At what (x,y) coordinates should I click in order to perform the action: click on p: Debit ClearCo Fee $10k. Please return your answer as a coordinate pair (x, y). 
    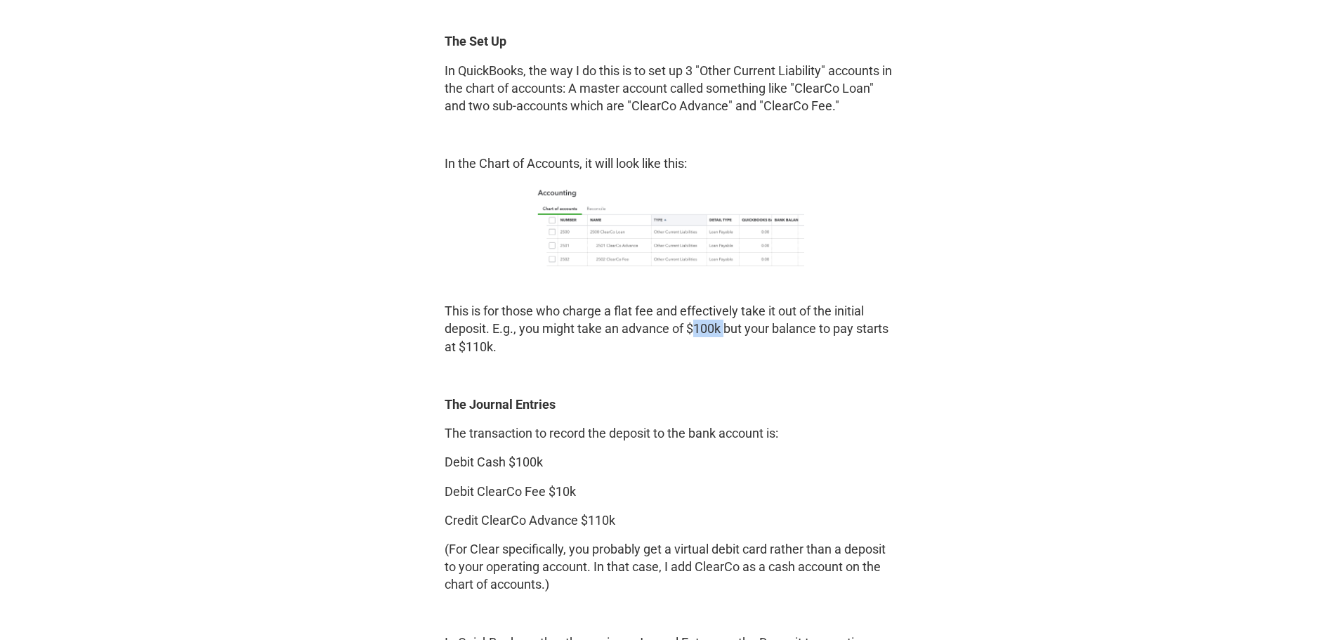
    Looking at the image, I should click on (669, 491).